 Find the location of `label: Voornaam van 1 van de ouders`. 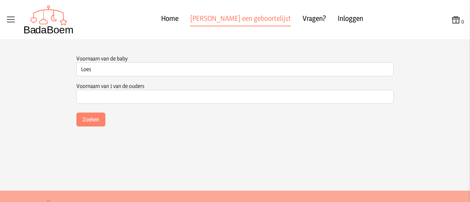

label: Voornaam van 1 van de ouders is located at coordinates (110, 86).